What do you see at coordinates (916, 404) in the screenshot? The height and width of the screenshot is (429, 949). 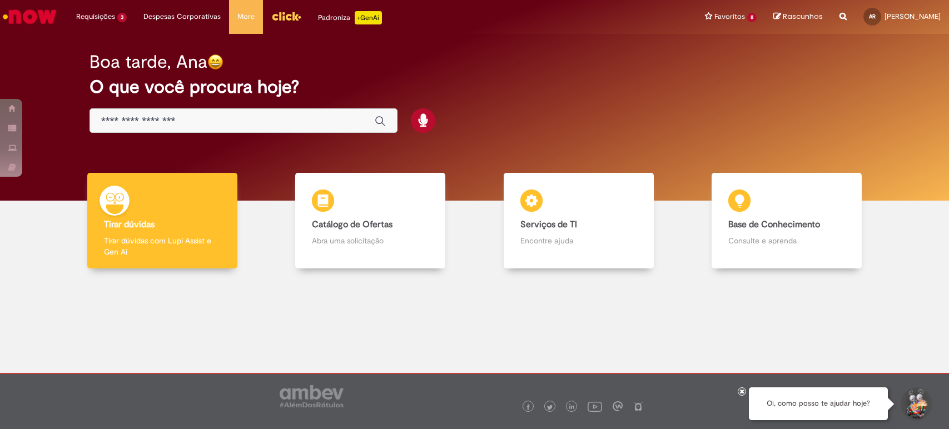 I see `button: Iniciar Conversa de Suporte` at bounding box center [916, 404].